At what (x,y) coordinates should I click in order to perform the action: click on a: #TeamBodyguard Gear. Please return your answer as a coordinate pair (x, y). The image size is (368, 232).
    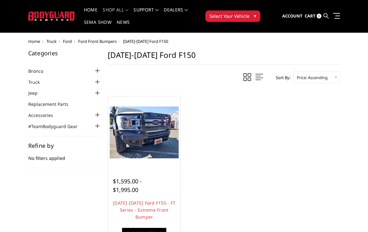
    Looking at the image, I should click on (57, 126).